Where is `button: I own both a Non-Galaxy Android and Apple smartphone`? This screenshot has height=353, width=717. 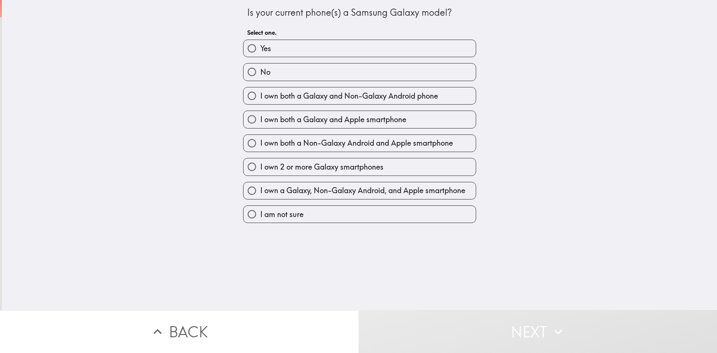 button: I own both a Non-Galaxy Android and Apple smartphone is located at coordinates (359, 143).